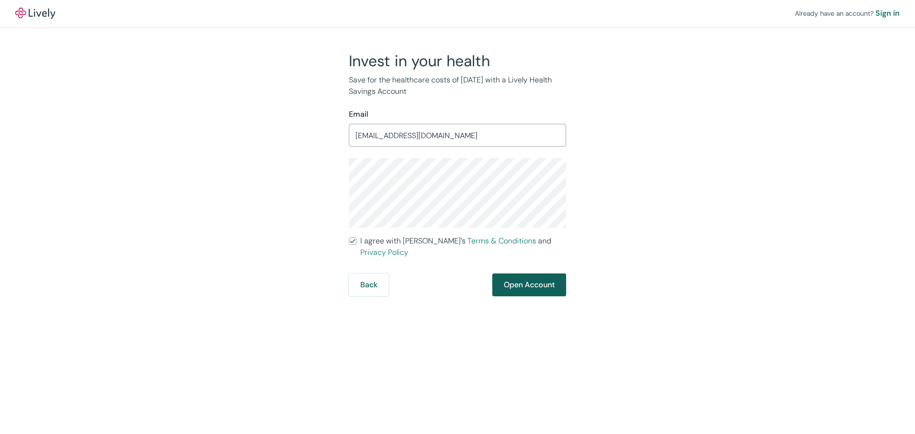 The height and width of the screenshot is (434, 915). Describe the element at coordinates (529, 285) in the screenshot. I see `button: Open Account` at that location.